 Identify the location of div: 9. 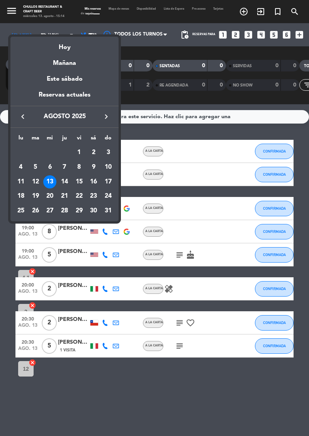
(93, 167).